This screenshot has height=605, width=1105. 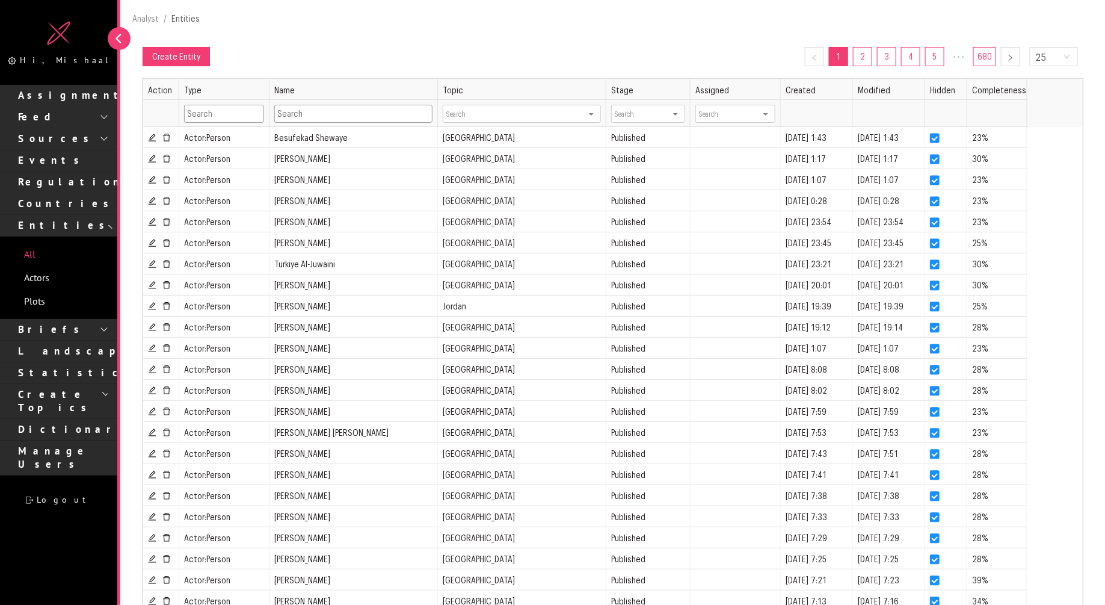 What do you see at coordinates (863, 57) in the screenshot?
I see `a: 2` at bounding box center [863, 57].